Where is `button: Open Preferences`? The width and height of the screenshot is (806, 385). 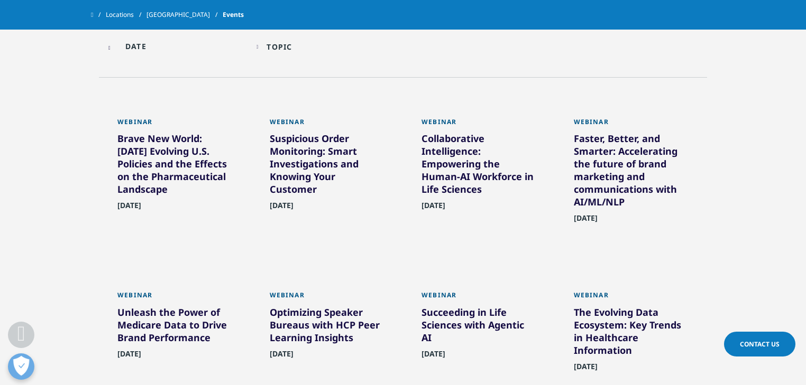 button: Open Preferences is located at coordinates (21, 367).